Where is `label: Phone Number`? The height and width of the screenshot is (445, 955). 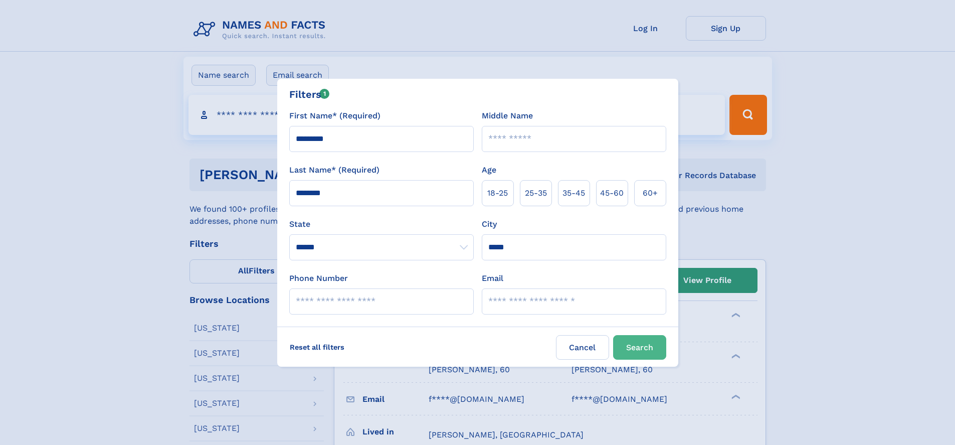
label: Phone Number is located at coordinates (318, 278).